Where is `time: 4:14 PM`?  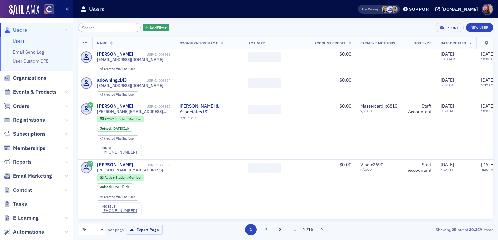 time: 4:14 PM is located at coordinates (447, 169).